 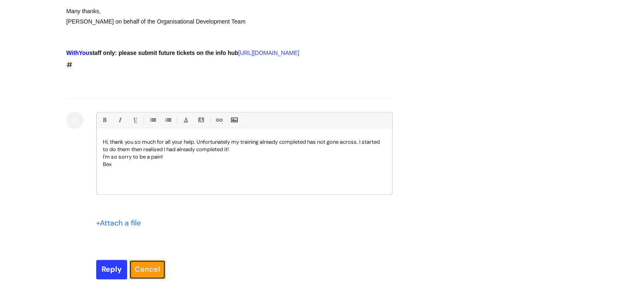 What do you see at coordinates (135, 120) in the screenshot?
I see `a: Underline(Ctrl-U)` at bounding box center [135, 120].